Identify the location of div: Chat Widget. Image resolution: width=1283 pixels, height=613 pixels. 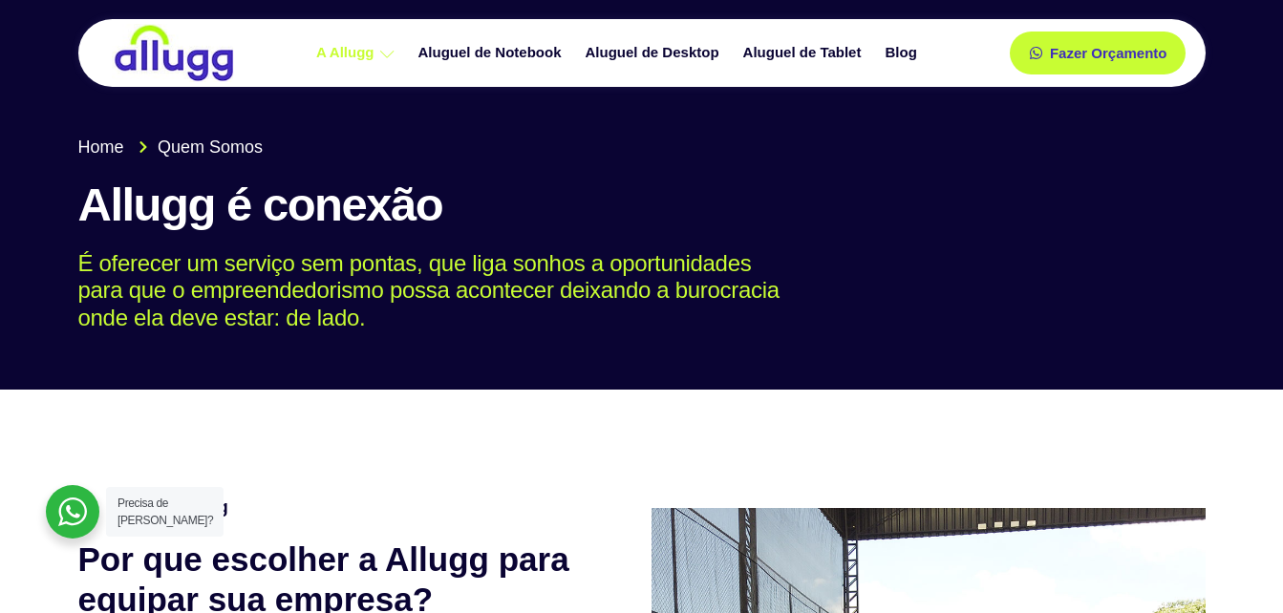
(1235, 567).